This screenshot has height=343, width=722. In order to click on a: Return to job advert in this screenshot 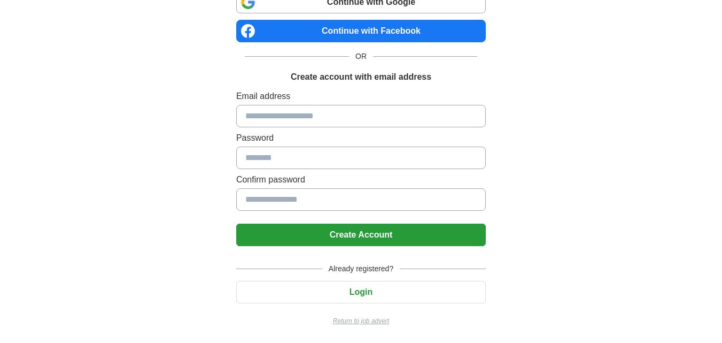, I will do `click(361, 321)`.